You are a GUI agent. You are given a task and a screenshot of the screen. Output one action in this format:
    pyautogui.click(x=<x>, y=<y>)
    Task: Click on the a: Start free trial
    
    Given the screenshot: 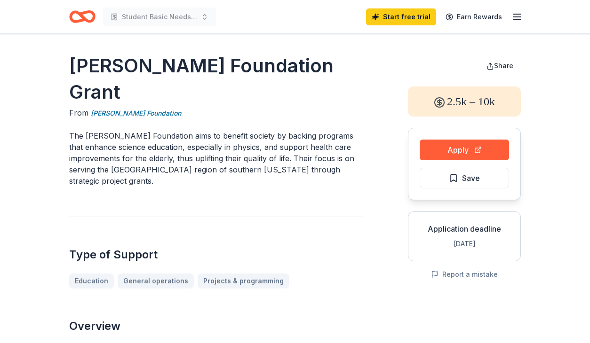 What is the action you would take?
    pyautogui.click(x=401, y=17)
    